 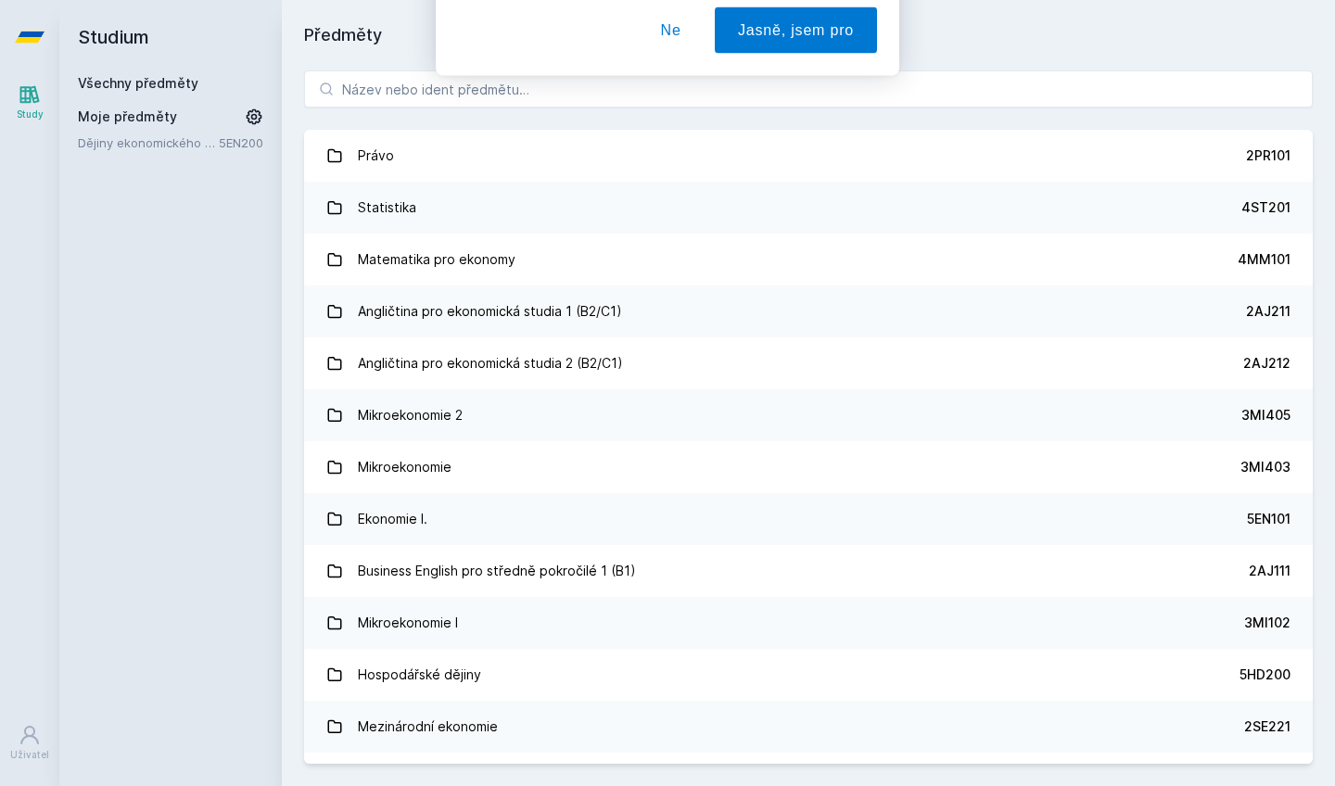 What do you see at coordinates (1264, 260) in the screenshot?
I see `div: 4MM101` at bounding box center [1264, 260].